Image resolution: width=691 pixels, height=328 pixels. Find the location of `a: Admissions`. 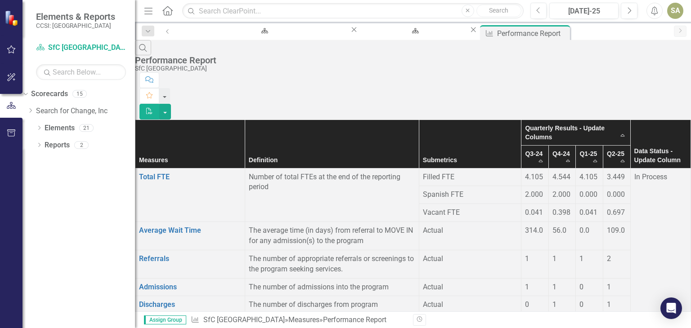

a: Admissions is located at coordinates (158, 287).